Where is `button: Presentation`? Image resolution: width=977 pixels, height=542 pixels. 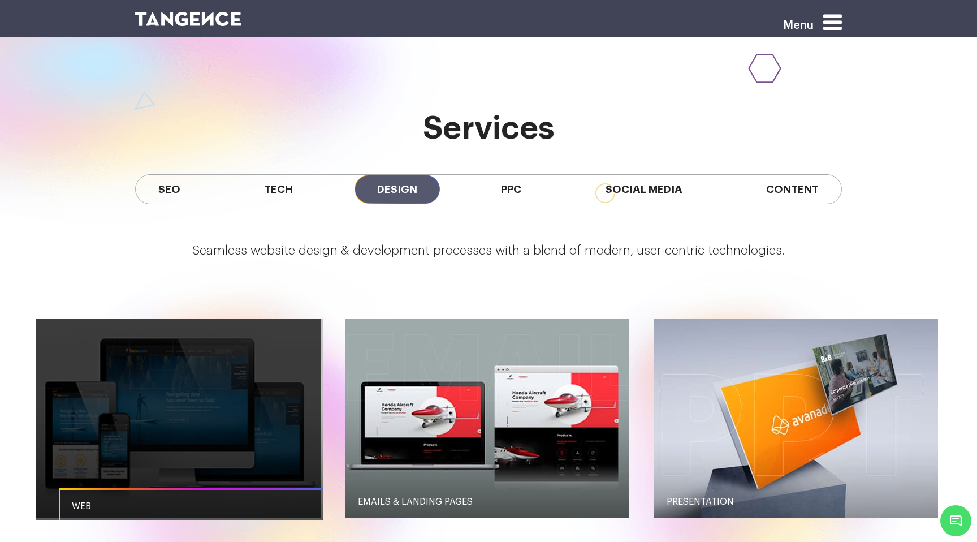 button: Presentation is located at coordinates (796, 418).